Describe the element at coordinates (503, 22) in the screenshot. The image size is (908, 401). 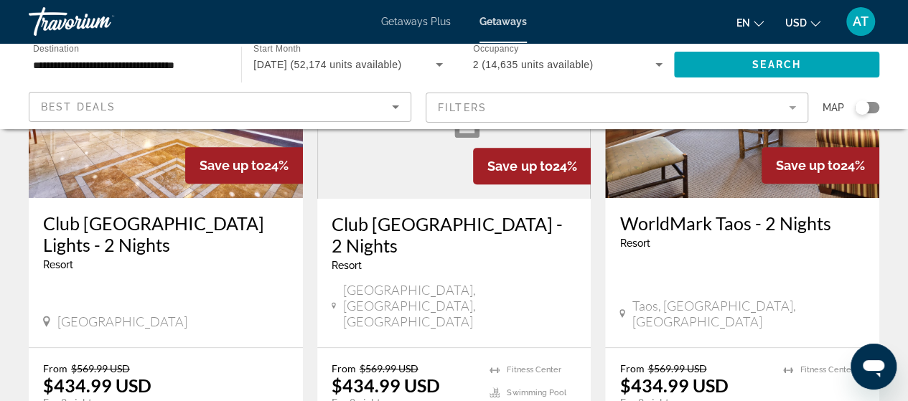
I see `a: Getaways` at that location.